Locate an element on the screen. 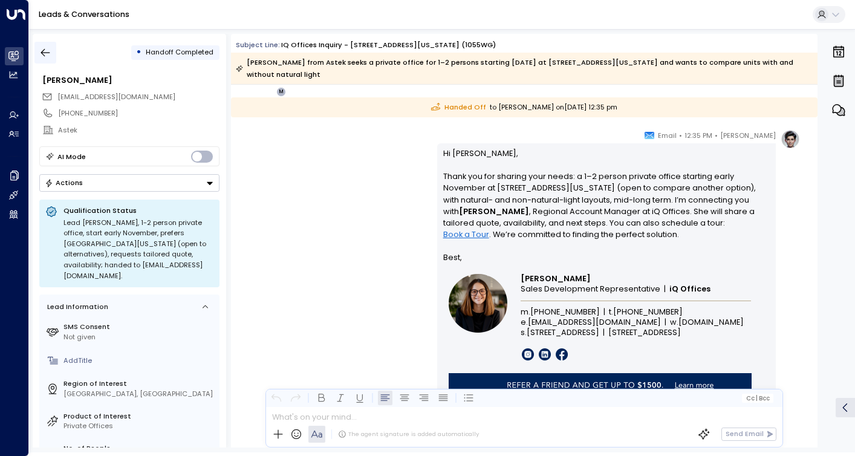 The width and height of the screenshot is (855, 456). button: Actions is located at coordinates (129, 183).